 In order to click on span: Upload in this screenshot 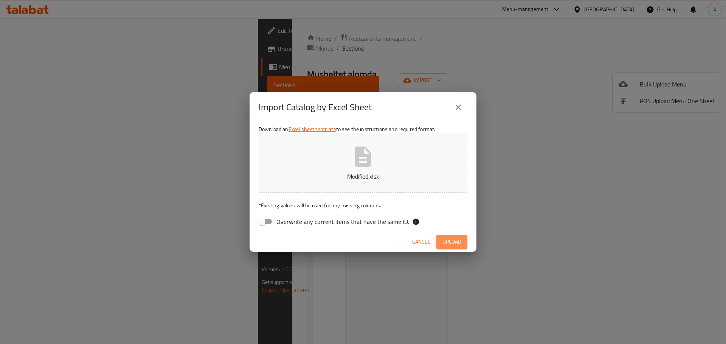, I will do `click(452, 242)`.